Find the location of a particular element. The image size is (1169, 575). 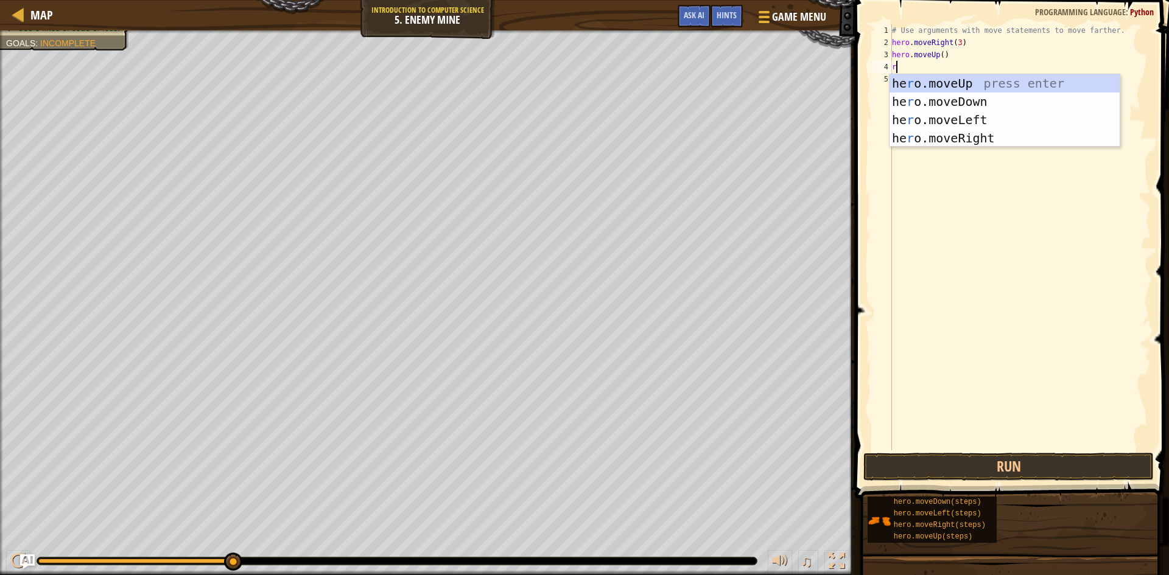

span: Goals is located at coordinates (21, 43).